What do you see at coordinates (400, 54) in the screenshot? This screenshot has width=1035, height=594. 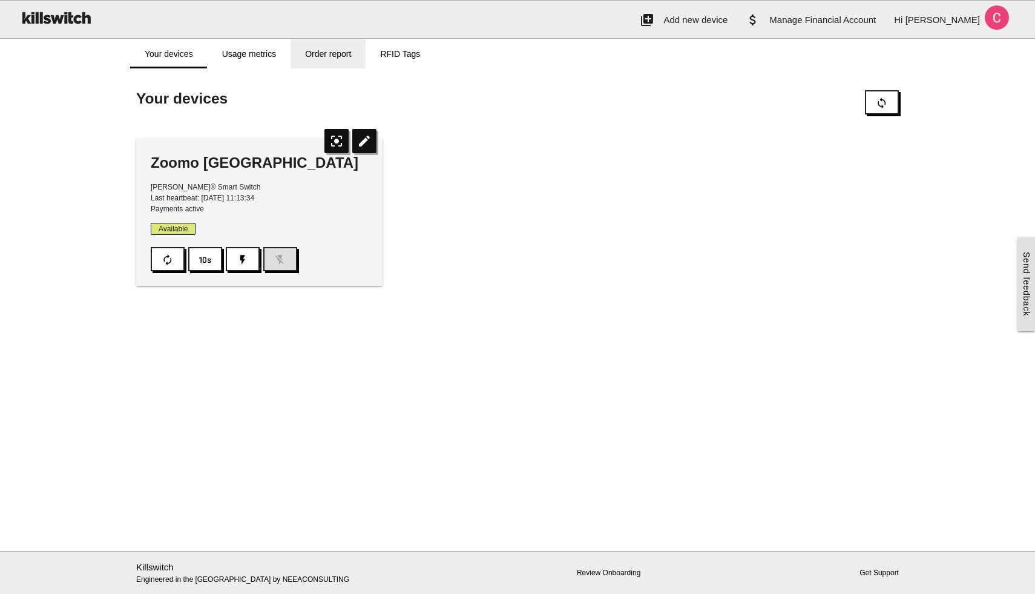 I see `a: RFID Tags` at bounding box center [400, 54].